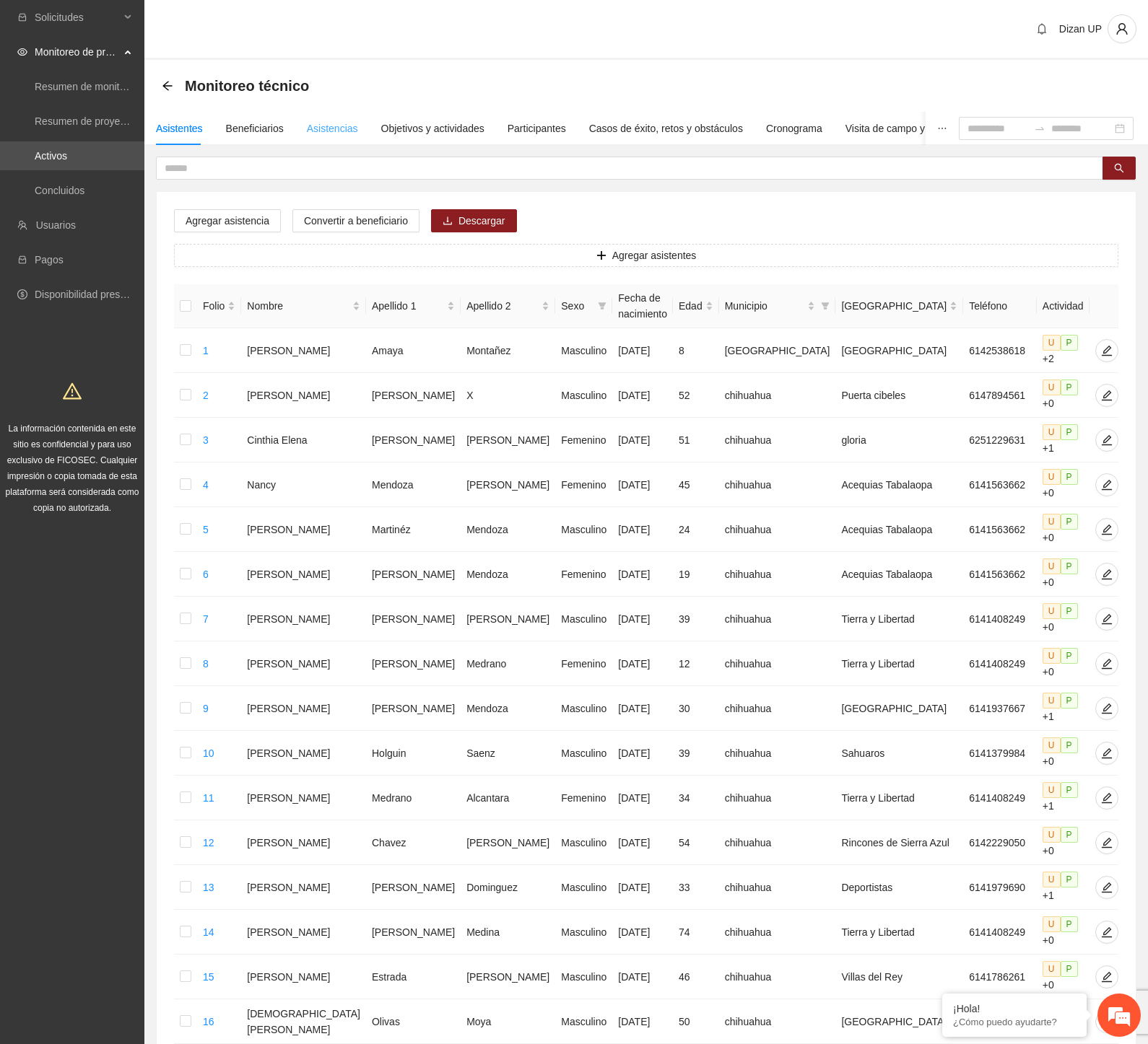 Image resolution: width=1148 pixels, height=1044 pixels. What do you see at coordinates (413, 351) in the screenshot?
I see `td: Amaya` at bounding box center [413, 351].